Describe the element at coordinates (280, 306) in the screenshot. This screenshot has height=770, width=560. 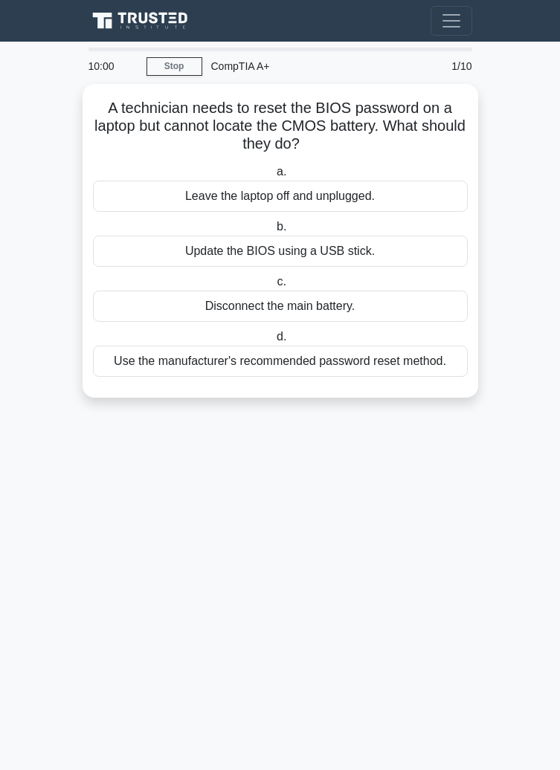
I see `div: Disconnect the main battery.` at that location.